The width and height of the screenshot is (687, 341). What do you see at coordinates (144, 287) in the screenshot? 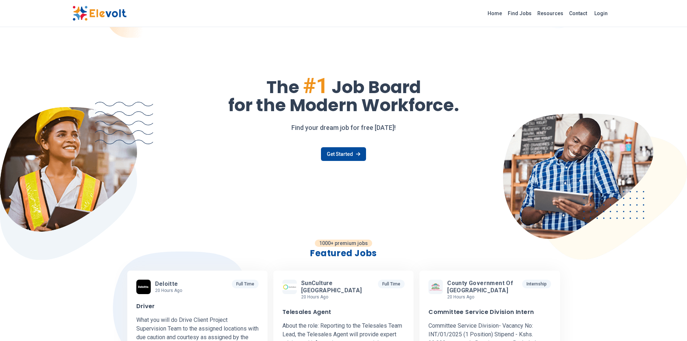
I see `img: Deloitte` at bounding box center [144, 287].